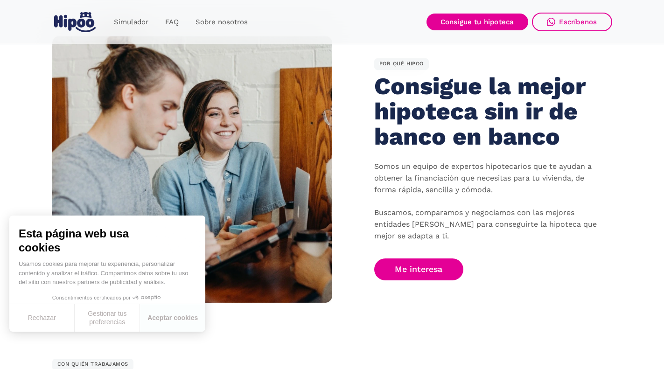  What do you see at coordinates (486, 202) in the screenshot?
I see `p: Somos un equipo de expertos hipotecarios que te ayudan a obtener la financiación que necesitas pa...` at bounding box center [486, 202].